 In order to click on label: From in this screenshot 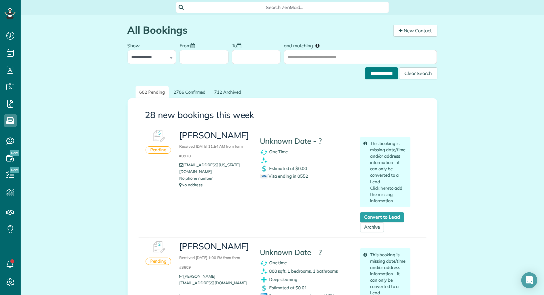, I will do `click(189, 45)`.